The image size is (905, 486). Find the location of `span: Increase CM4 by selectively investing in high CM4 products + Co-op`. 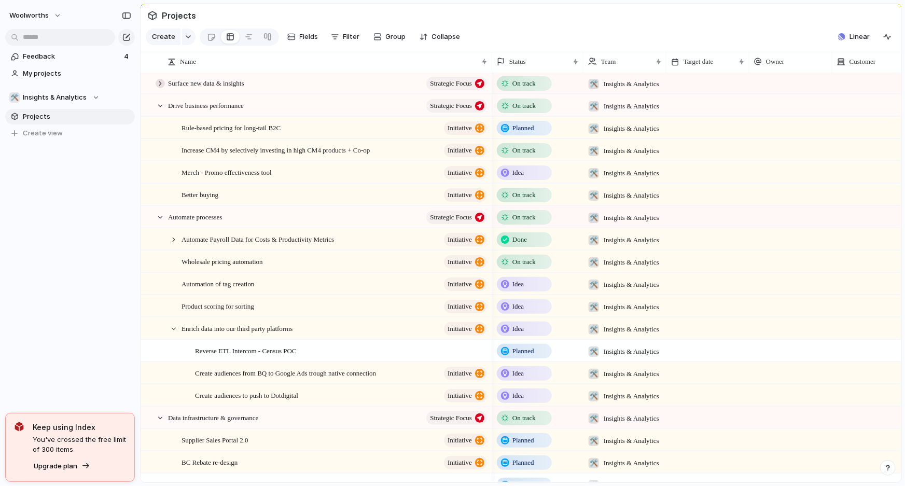

span: Increase CM4 by selectively investing in high CM4 products + Co-op is located at coordinates (275, 149).